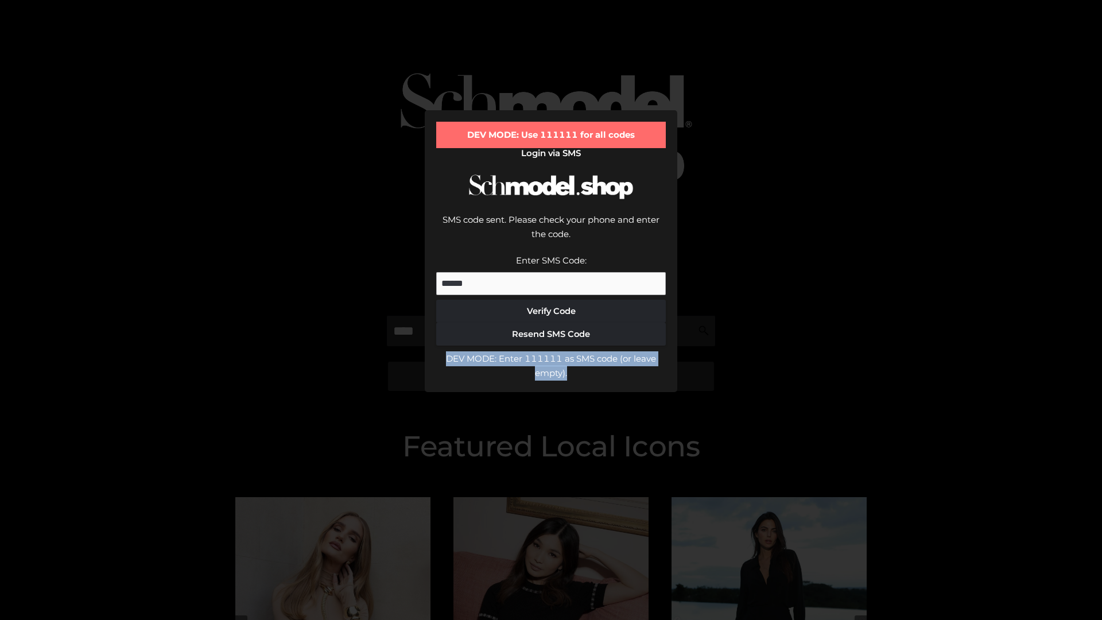 This screenshot has width=1102, height=620. What do you see at coordinates (551, 366) in the screenshot?
I see `div: DEV MODE: Enter 111111 as SMS code (or leave empty).` at bounding box center [551, 366].